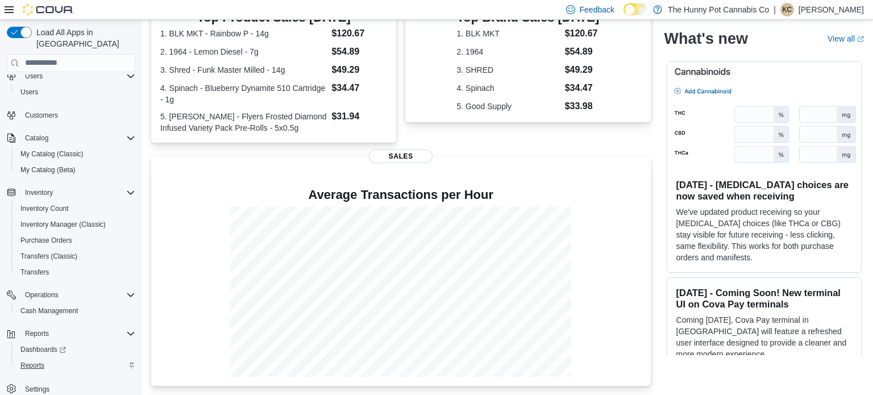  I want to click on a: My Catalog (Beta), so click(48, 170).